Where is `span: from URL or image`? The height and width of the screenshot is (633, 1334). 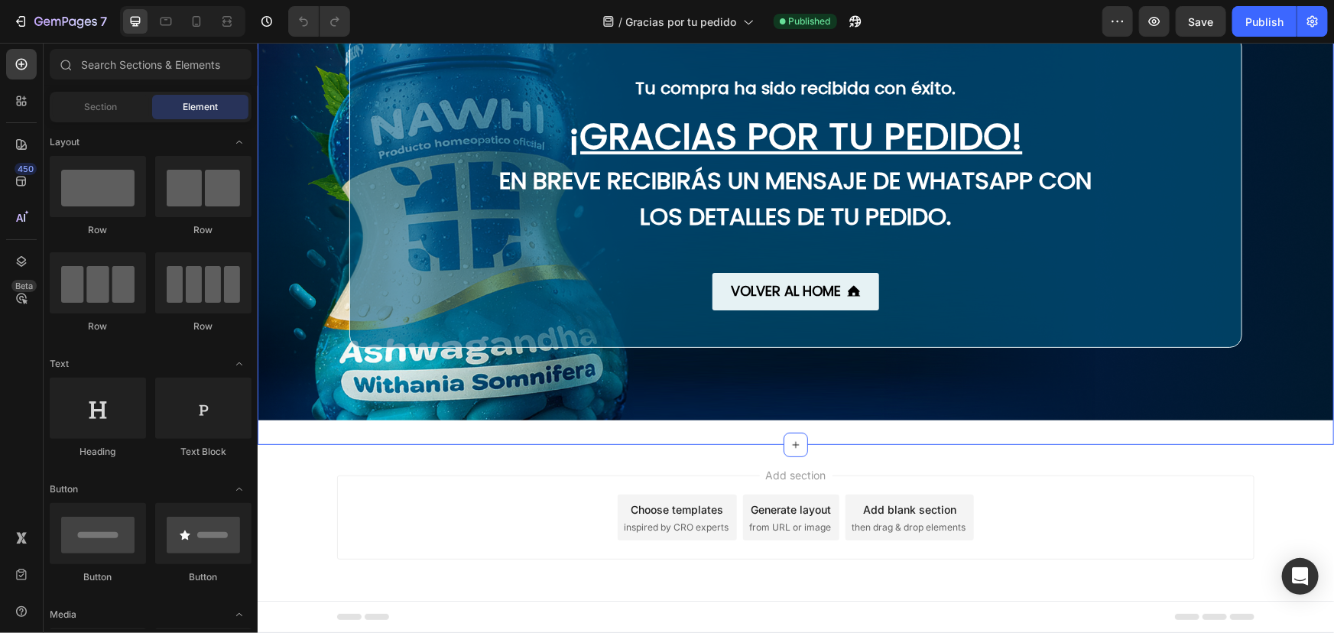 span: from URL or image is located at coordinates (532, 485).